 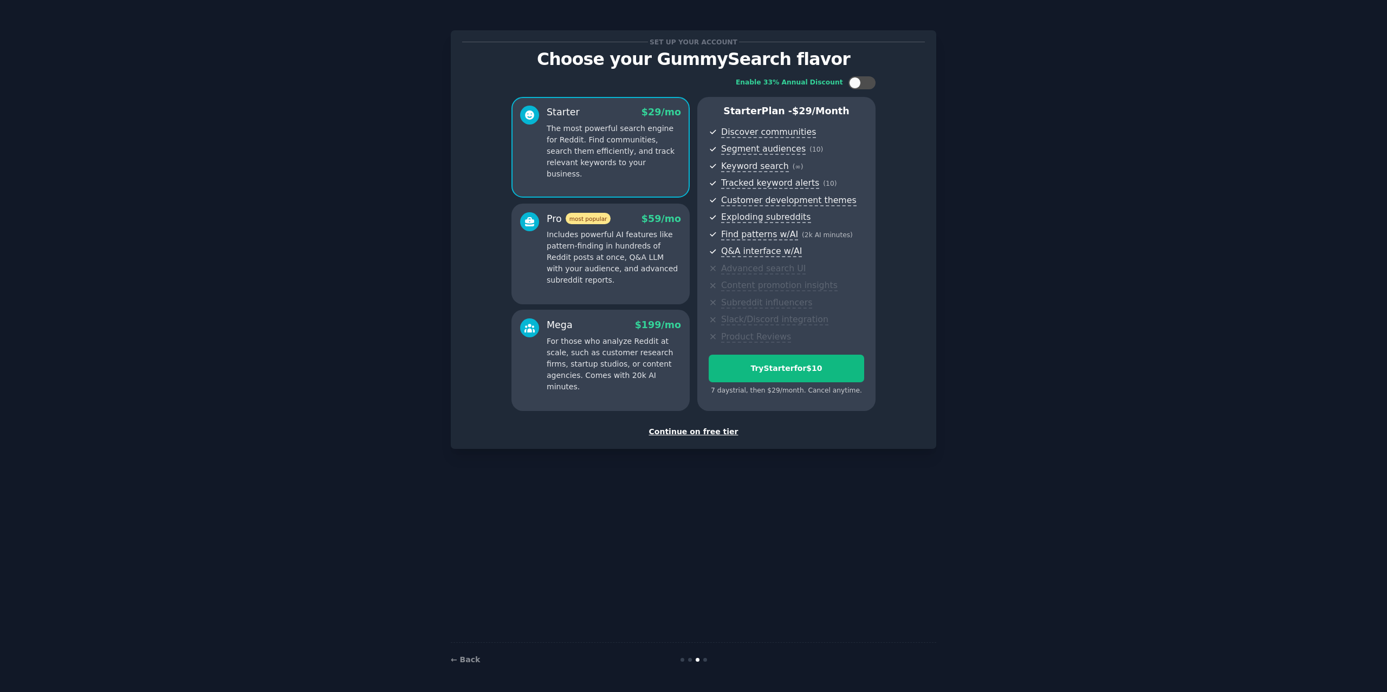 What do you see at coordinates (614, 257) in the screenshot?
I see `p: Includes powerful AI features like pattern-finding in hundreds of Reddit posts at once, Q&A LLM w...` at bounding box center [614, 257].